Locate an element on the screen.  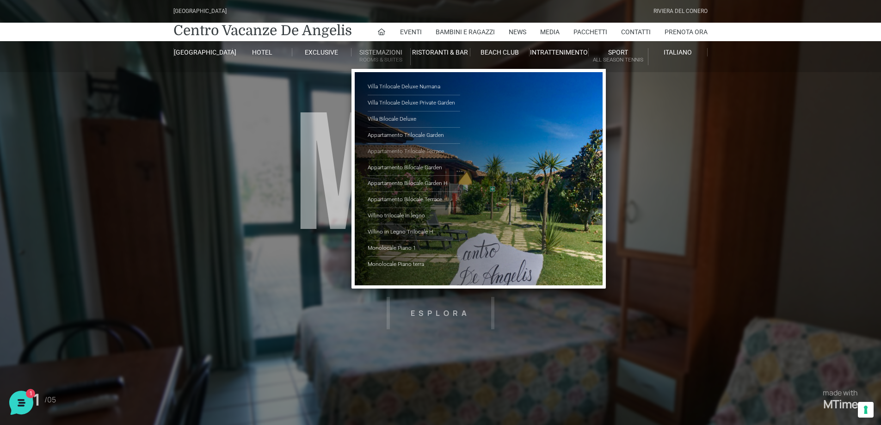
a: Открыть Центр помощи is located at coordinates (132, 172).